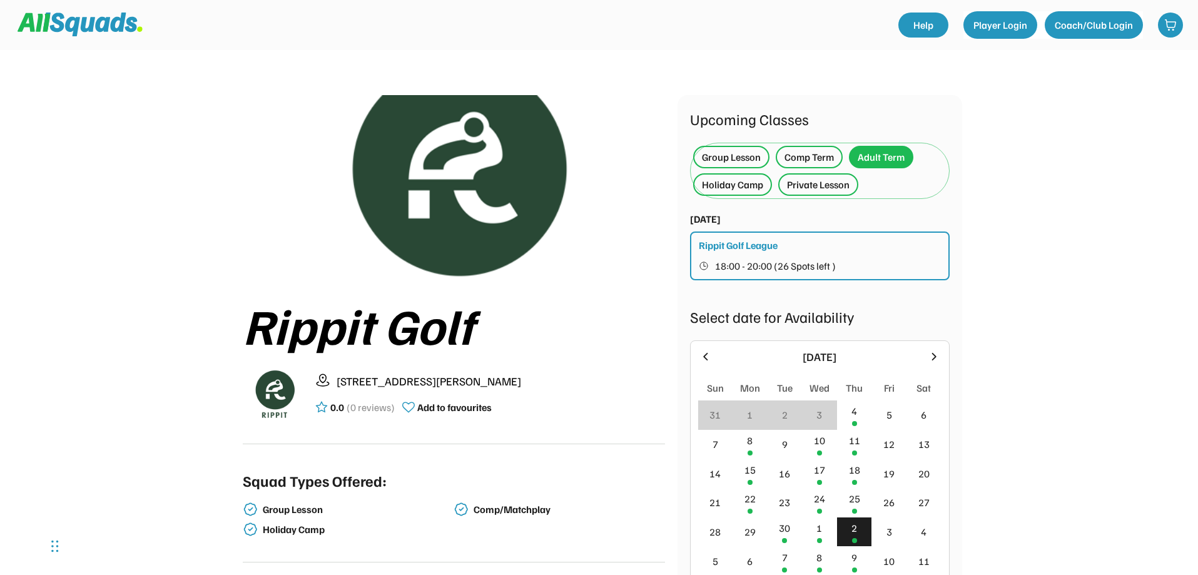 This screenshot has height=575, width=1198. I want to click on button: 18:00 - 20:00 (26 Spots left ), so click(820, 266).